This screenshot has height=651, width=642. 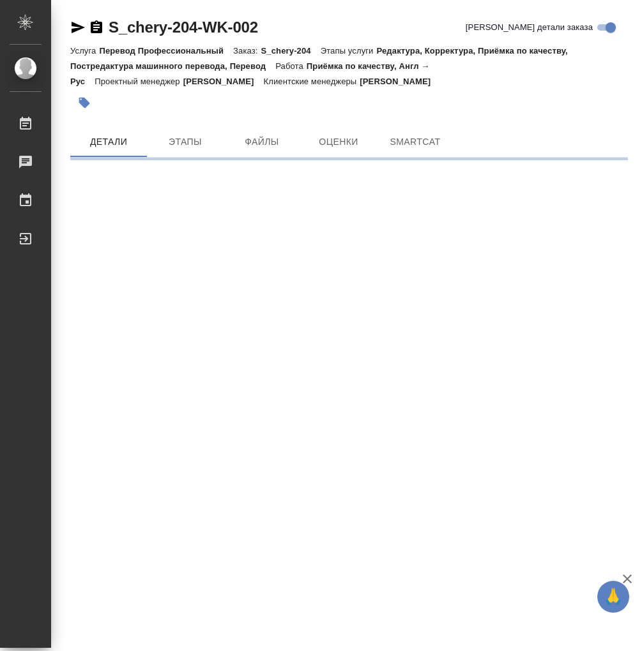 What do you see at coordinates (349, 50) in the screenshot?
I see `p: Этапы услуги` at bounding box center [349, 50].